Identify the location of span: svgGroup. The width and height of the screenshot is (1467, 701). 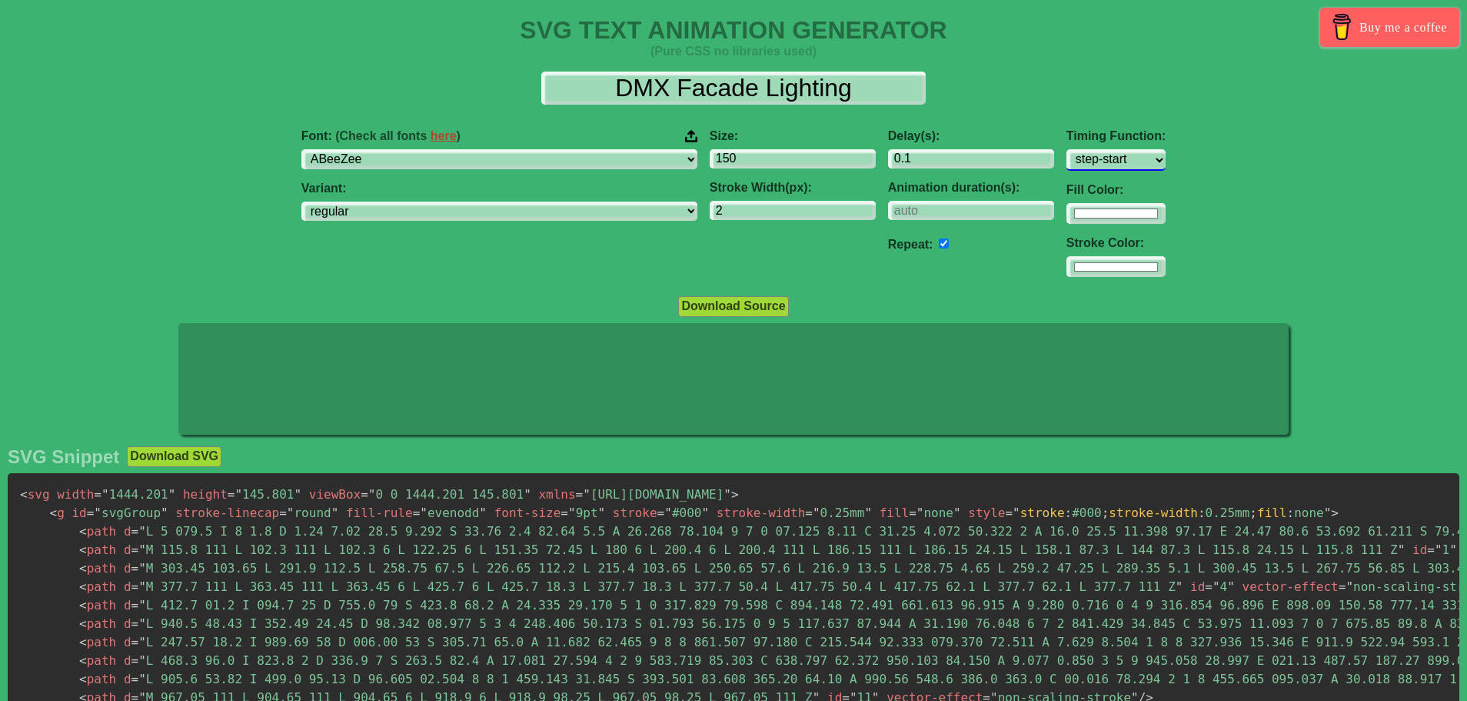
(128, 512).